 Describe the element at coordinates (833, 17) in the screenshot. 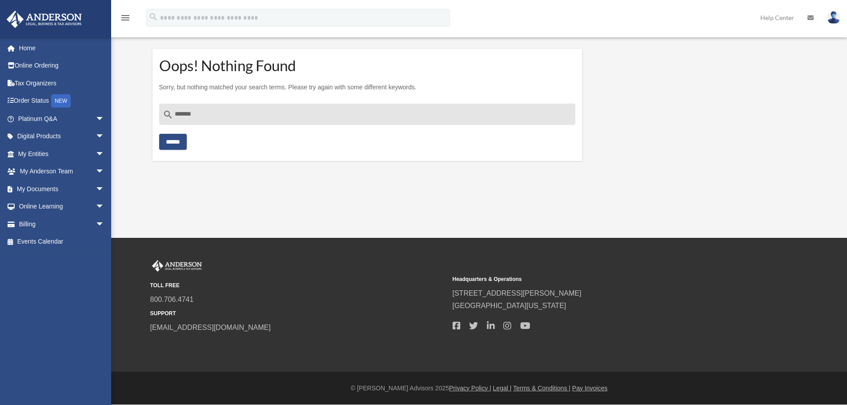

I see `img: User Pic` at that location.